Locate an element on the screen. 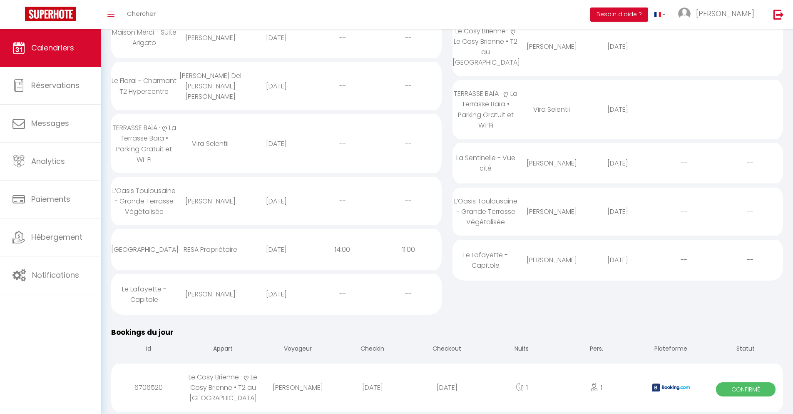 The width and height of the screenshot is (793, 414). th: Checkout is located at coordinates (447, 349).